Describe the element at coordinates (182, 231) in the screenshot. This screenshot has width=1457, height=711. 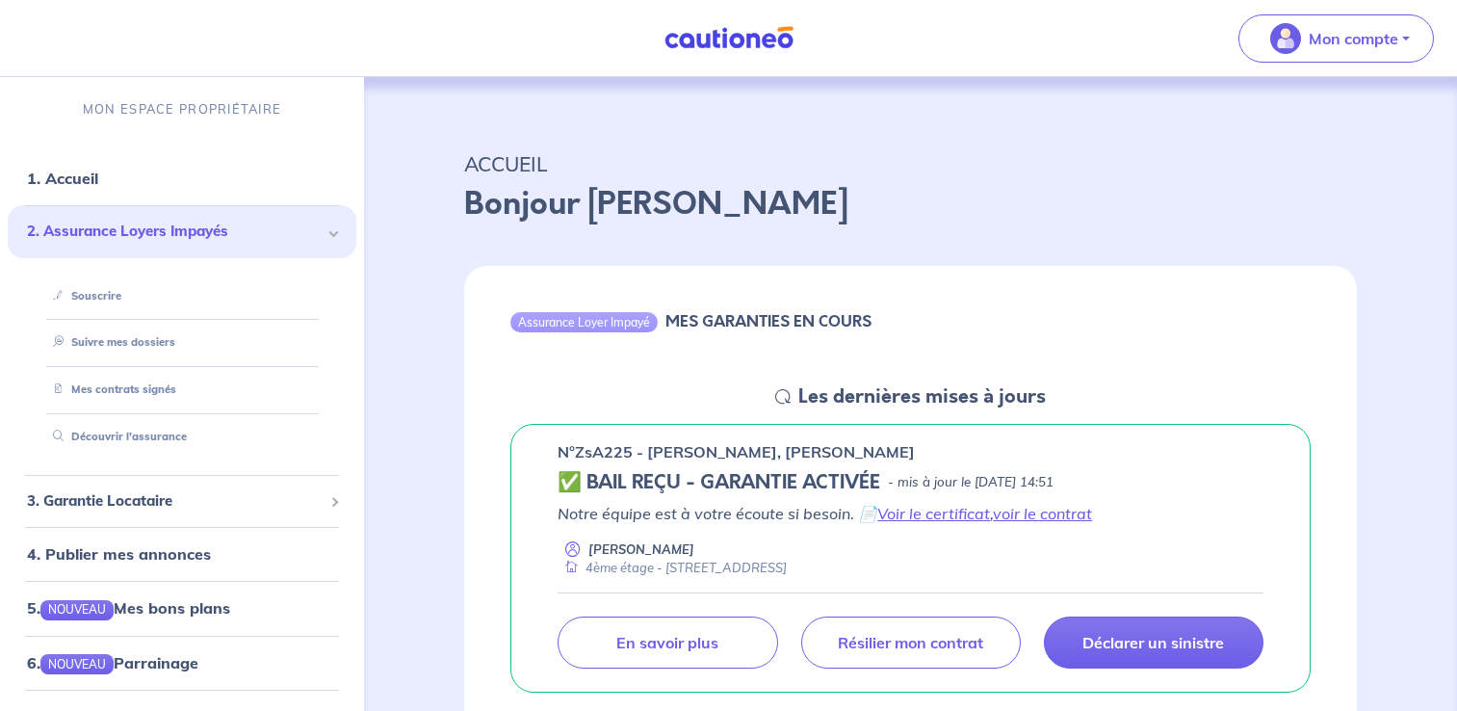
I see `div: 2. Assurance Loyers Impayés` at that location.